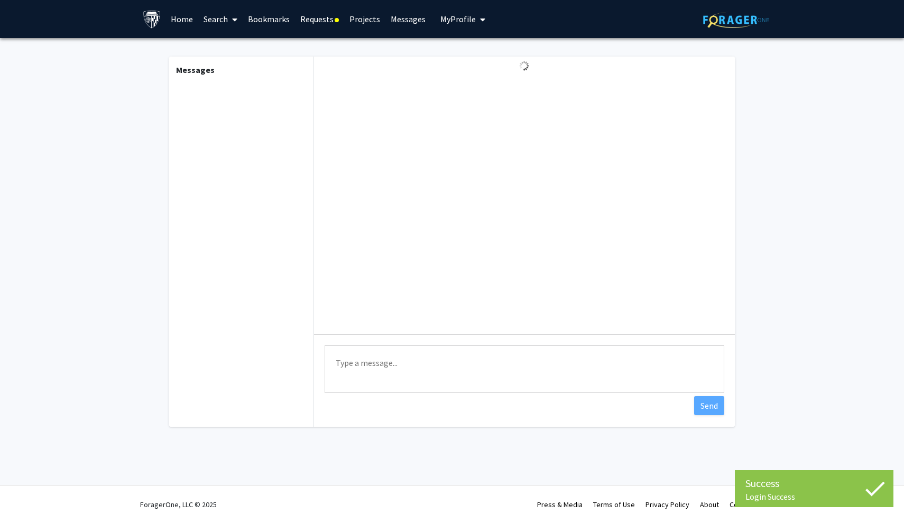 The width and height of the screenshot is (904, 523). Describe the element at coordinates (182, 19) in the screenshot. I see `a: Home` at that location.